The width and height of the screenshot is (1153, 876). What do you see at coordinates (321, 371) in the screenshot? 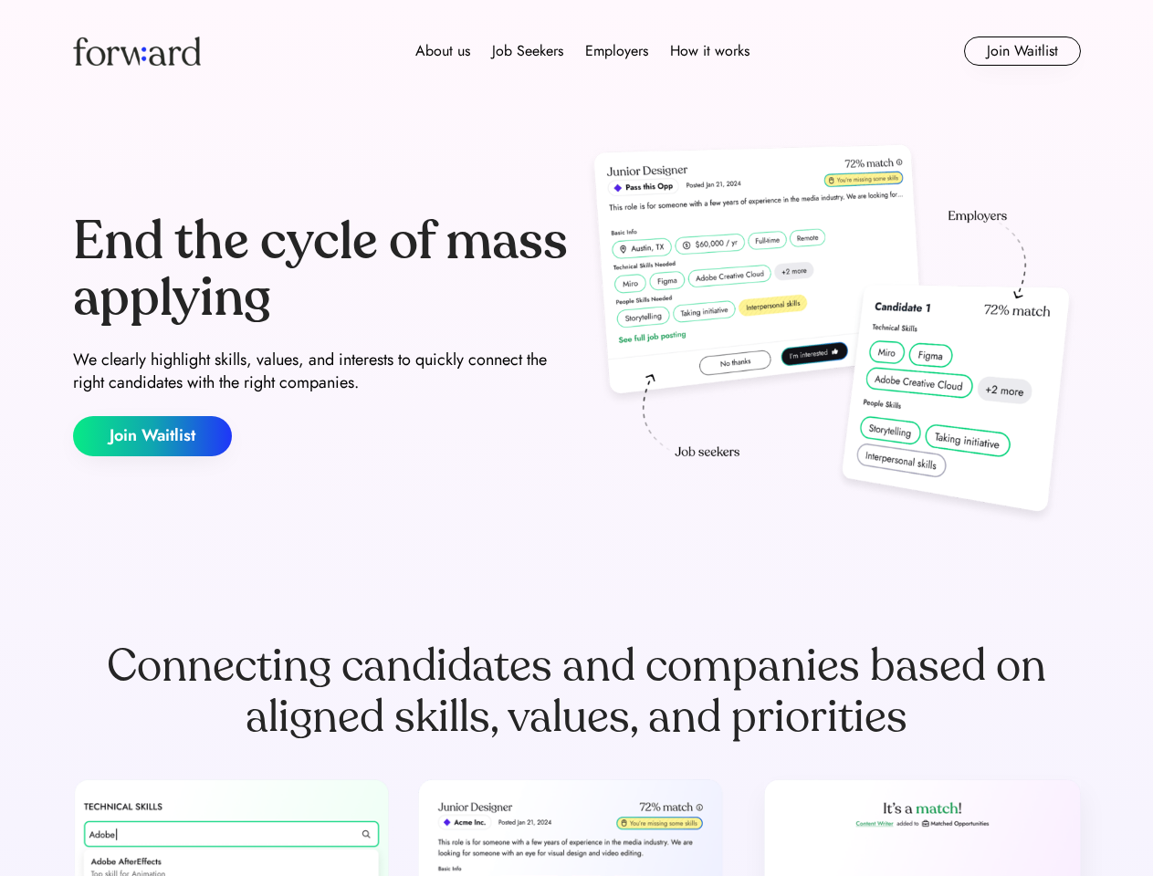
I see `div: We clearly highlight skills, values, and interests to quickly connect the right candidates with t...` at bounding box center [321, 371].